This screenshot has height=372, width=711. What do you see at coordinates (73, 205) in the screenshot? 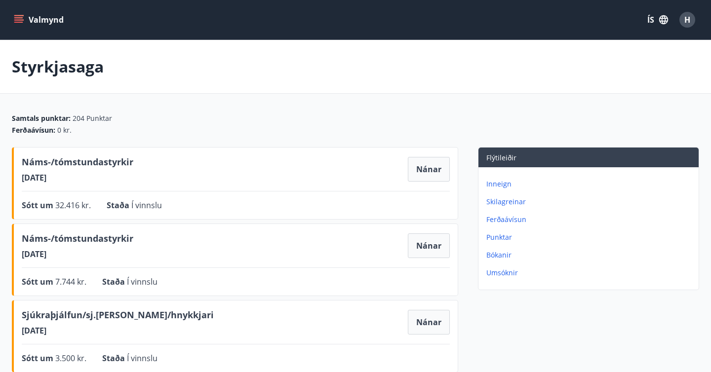
I see `span: 32.416 kr.` at bounding box center [73, 205].